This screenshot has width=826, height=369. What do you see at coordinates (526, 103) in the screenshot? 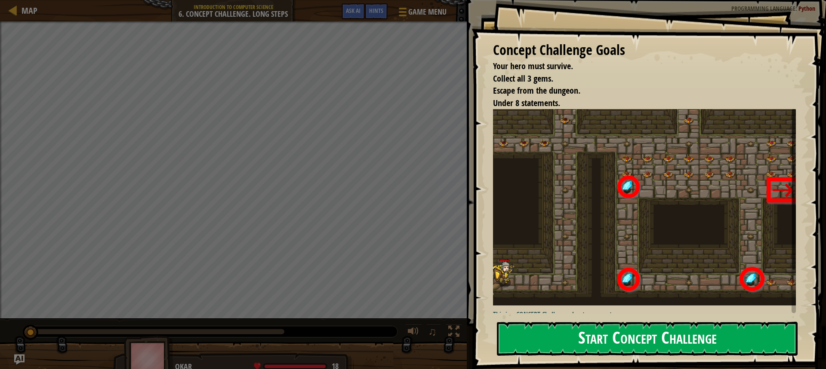
I see `span: Under 8 statements.` at bounding box center [526, 103].